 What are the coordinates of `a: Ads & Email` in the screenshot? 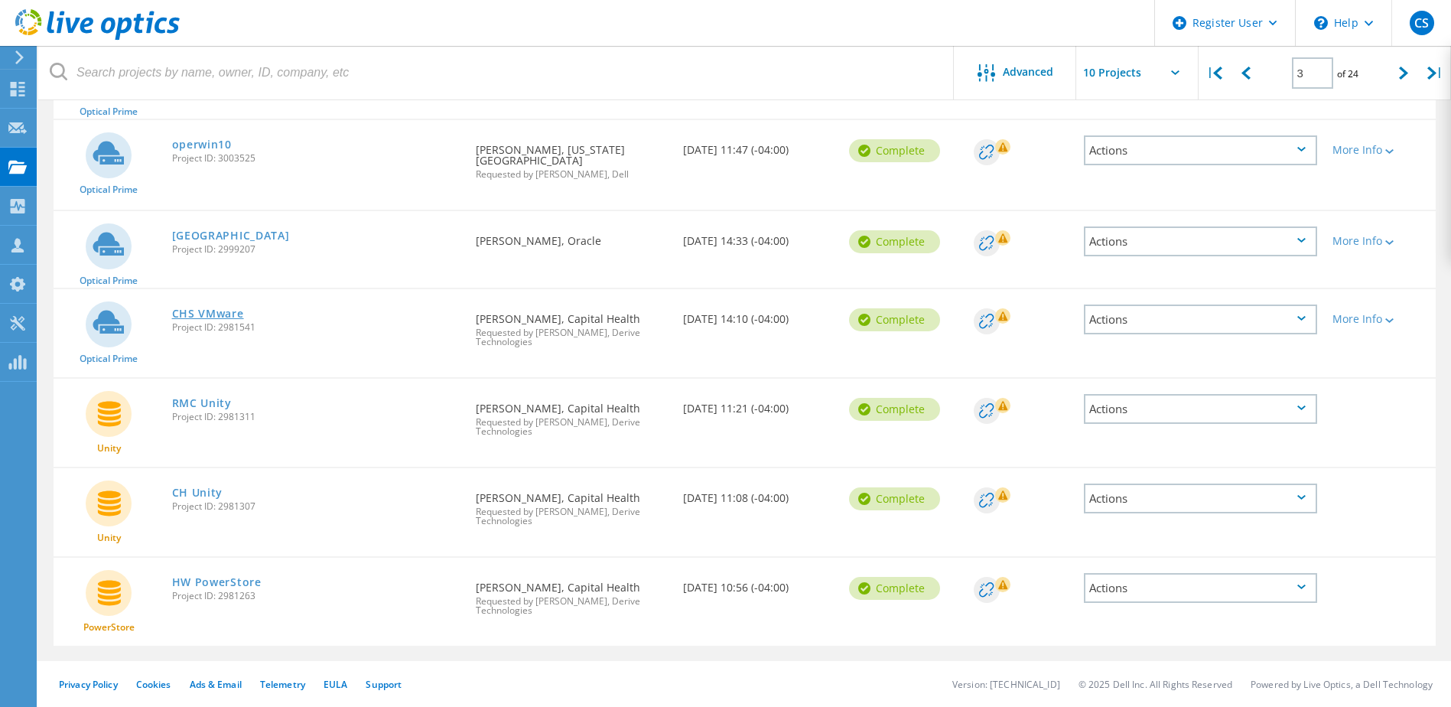 It's located at (216, 684).